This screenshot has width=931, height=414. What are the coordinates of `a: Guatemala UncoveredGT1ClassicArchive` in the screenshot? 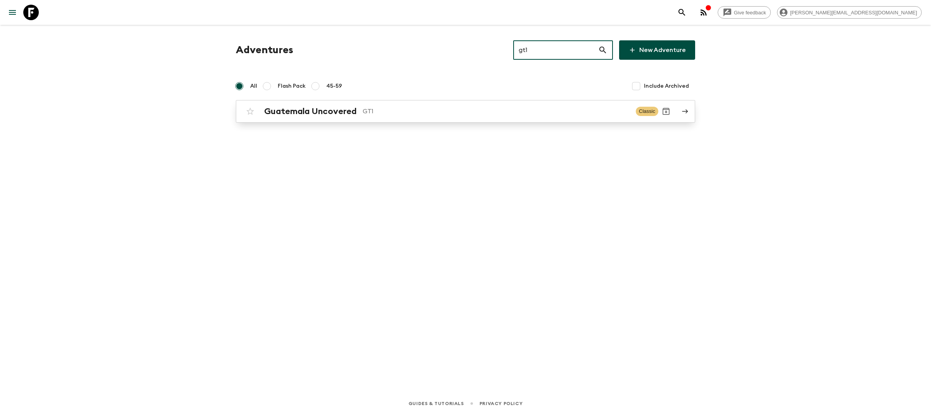 It's located at (465, 111).